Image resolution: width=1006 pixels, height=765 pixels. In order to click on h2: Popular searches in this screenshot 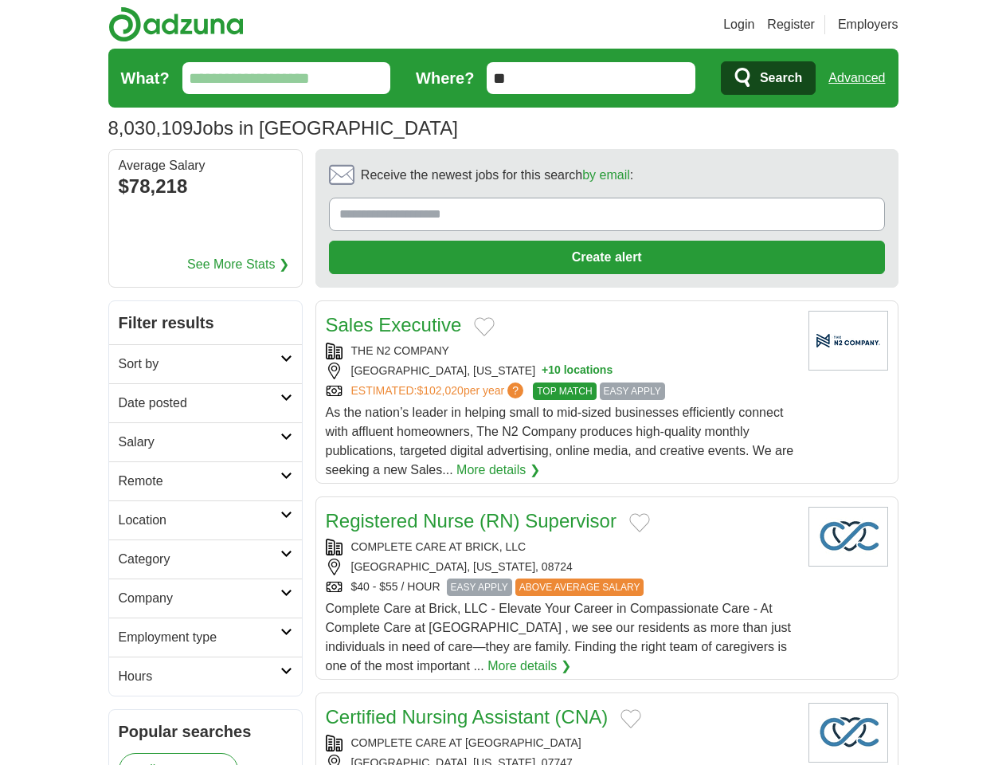, I will do `click(205, 731)`.